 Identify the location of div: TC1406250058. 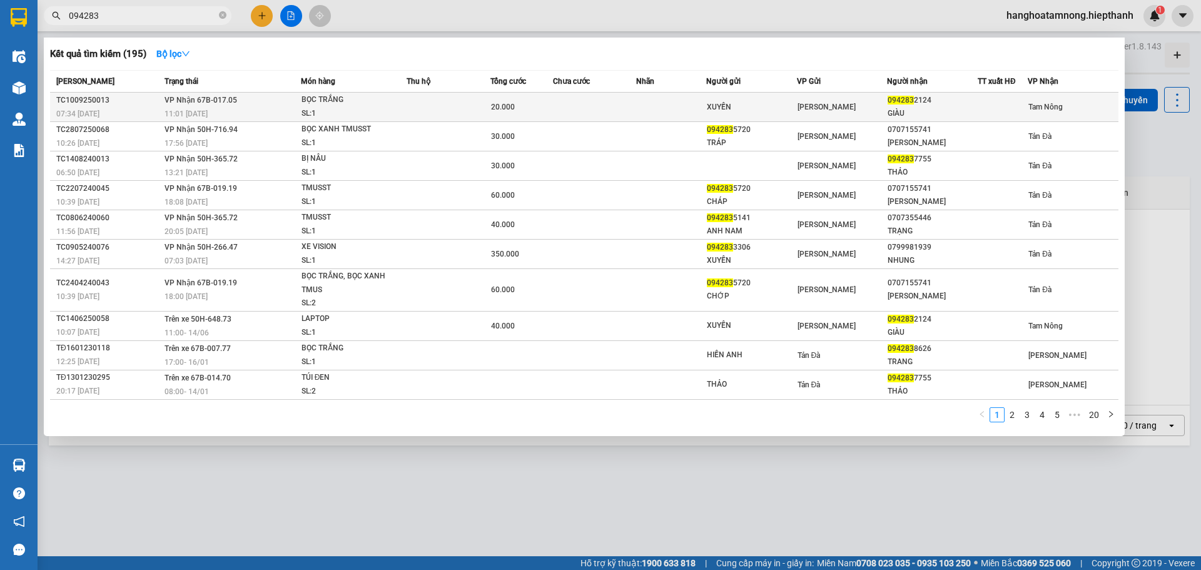
(108, 318).